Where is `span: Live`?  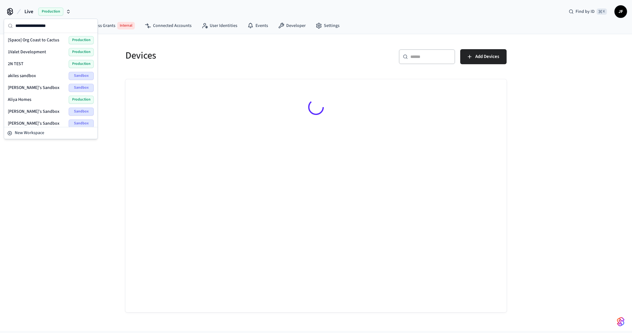 span: Live is located at coordinates (29, 12).